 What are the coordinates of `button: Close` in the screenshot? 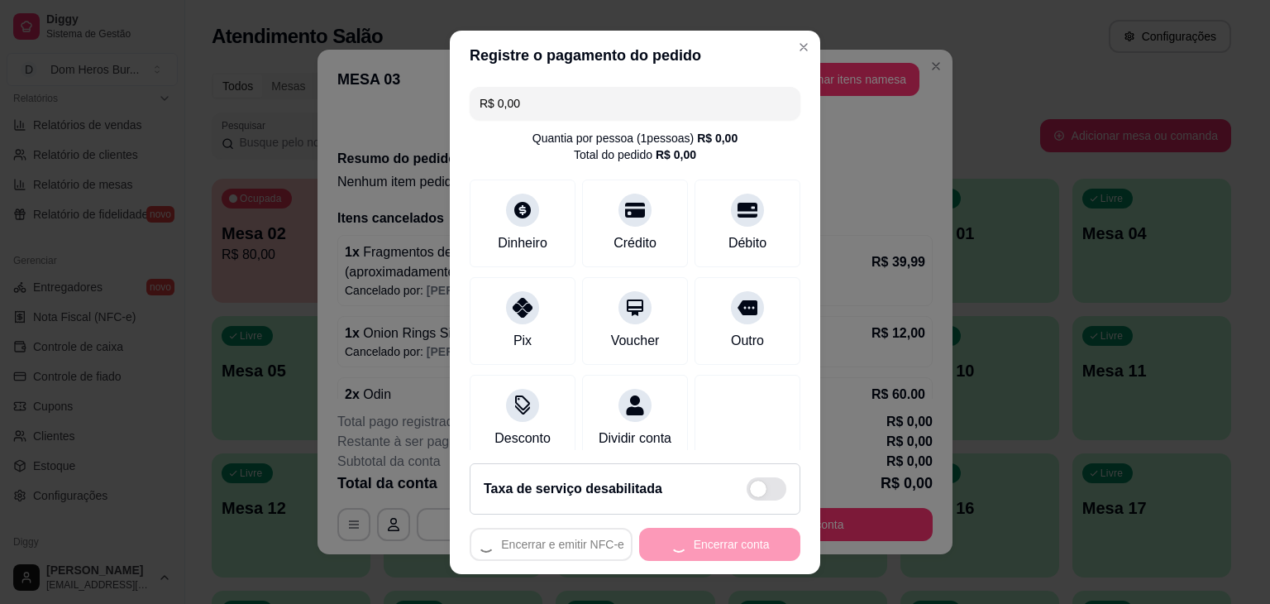 It's located at (804, 47).